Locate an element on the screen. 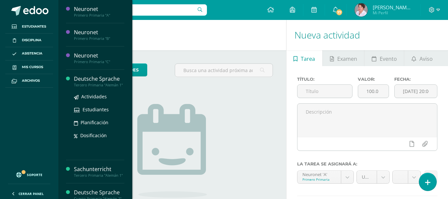 This screenshot has width=448, height=199. span: Actividades is located at coordinates (94, 96).